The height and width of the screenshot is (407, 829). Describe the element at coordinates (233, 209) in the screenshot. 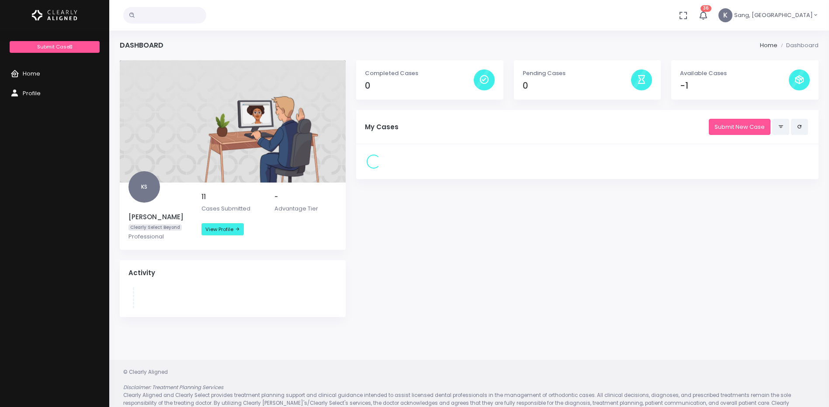

I see `p: Cases Submitted` at that location.